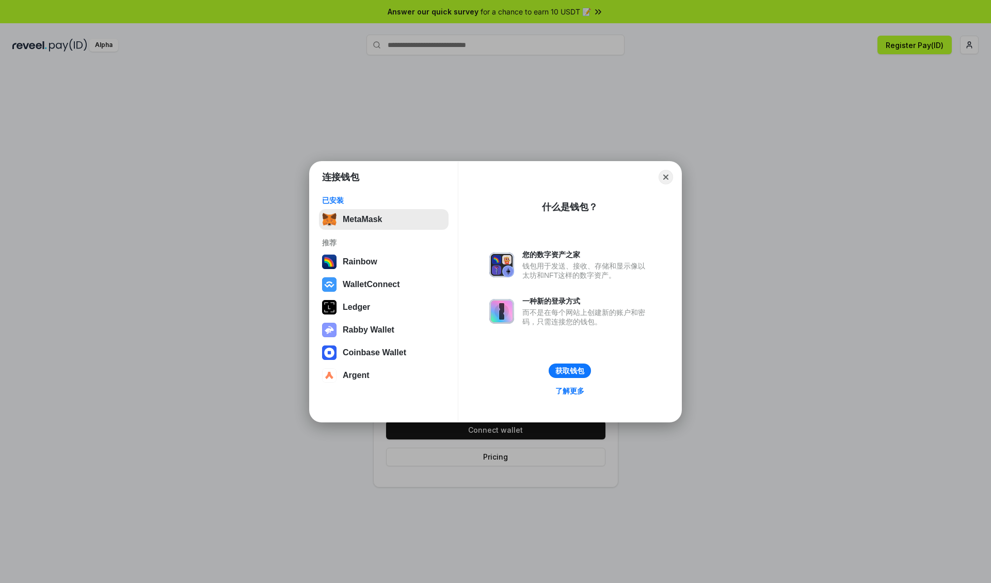 This screenshot has height=583, width=991. What do you see at coordinates (329, 307) in the screenshot?
I see `img: svg+xml,%3Csvg%20xmlns%3D%22http%3A%2F%2Fwww.w3.org%2F2000%2Fsvg%22%20width%3D%2228%22%20height%3...` at bounding box center [329, 307].